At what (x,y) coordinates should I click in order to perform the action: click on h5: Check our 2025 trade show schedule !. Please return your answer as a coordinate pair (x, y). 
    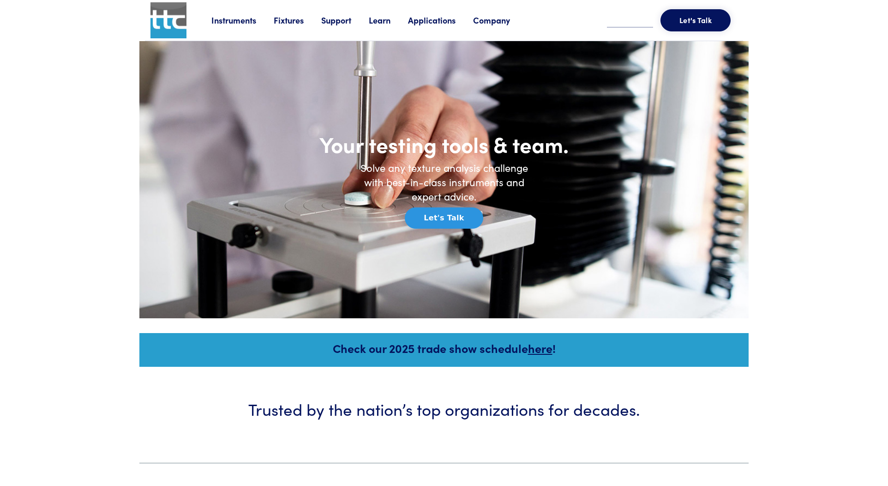
    Looking at the image, I should click on (444, 348).